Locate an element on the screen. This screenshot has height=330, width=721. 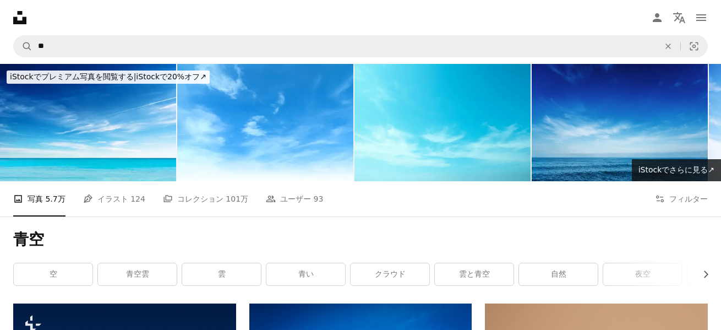
a: 自然 is located at coordinates (558, 274).